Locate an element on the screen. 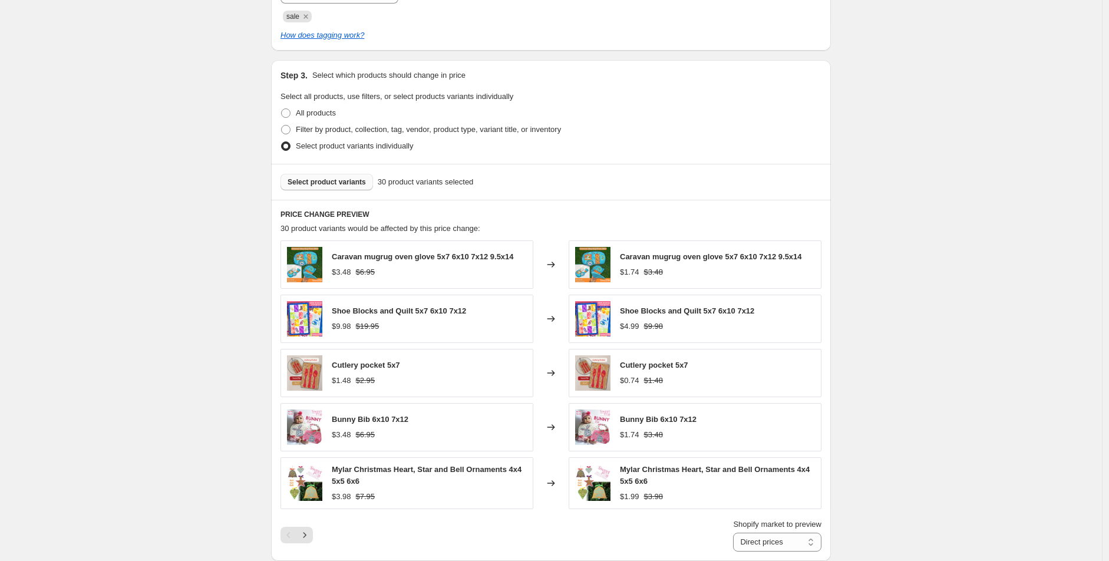 The height and width of the screenshot is (561, 1109). div: $4.99 is located at coordinates (630, 327).